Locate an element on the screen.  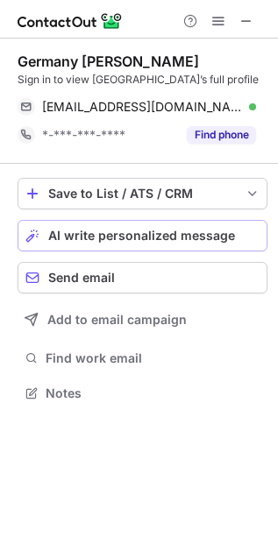
button: save-profile-one-click is located at coordinates (142, 194).